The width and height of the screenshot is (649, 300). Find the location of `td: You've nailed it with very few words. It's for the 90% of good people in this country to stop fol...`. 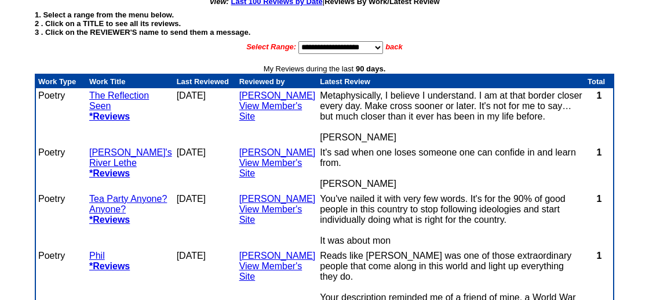

td: You've nailed it with very few words. It's for the 90% of good people in this country to stop fol... is located at coordinates (451, 220).